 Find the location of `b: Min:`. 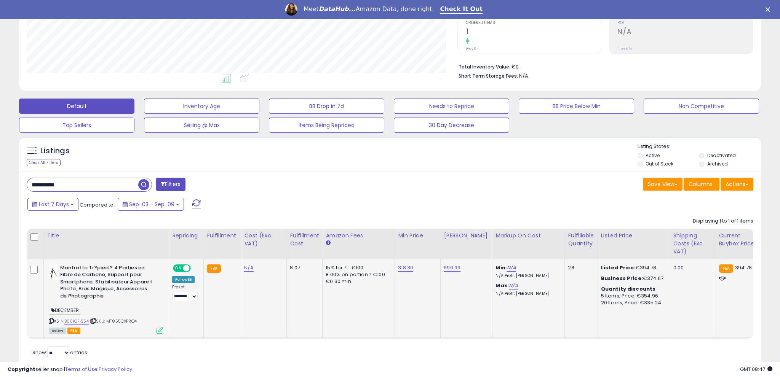

b: Min: is located at coordinates (501, 268).